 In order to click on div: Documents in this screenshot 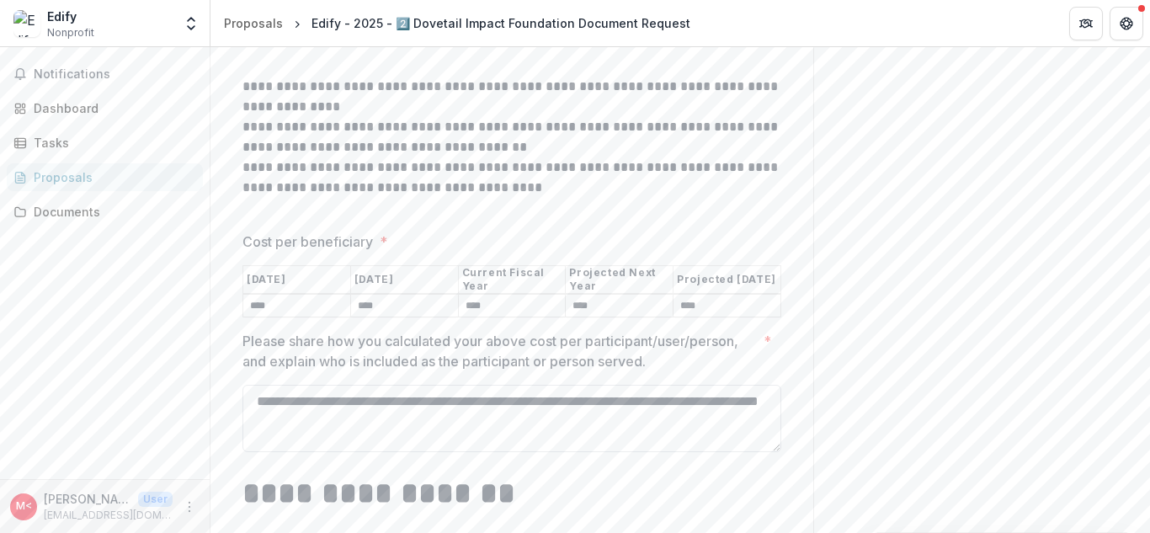, I will do `click(111, 211)`.